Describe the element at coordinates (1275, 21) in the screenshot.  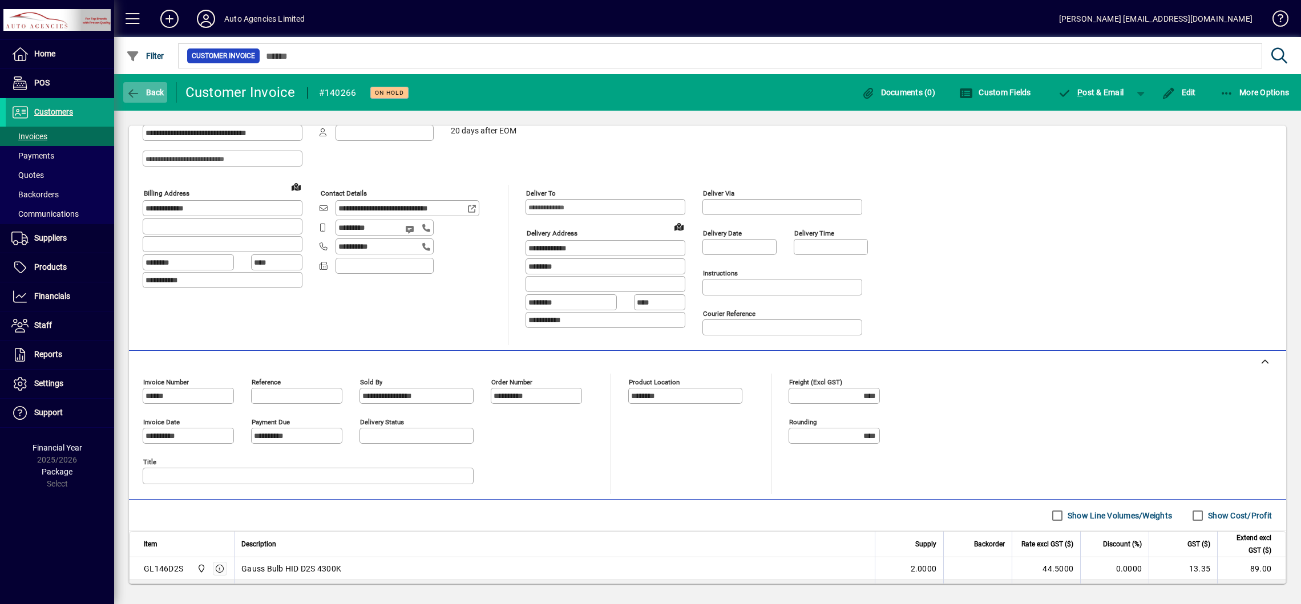
I see `a: Knowledge Base` at that location.